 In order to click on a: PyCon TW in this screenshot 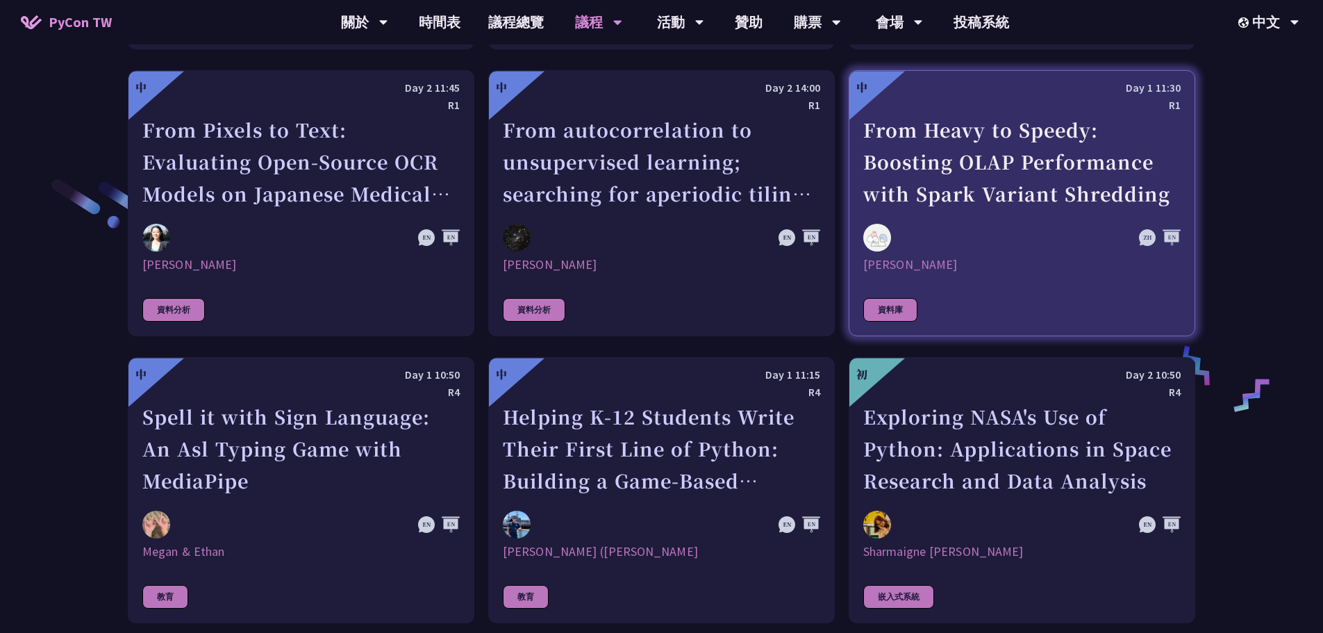, I will do `click(66, 22)`.